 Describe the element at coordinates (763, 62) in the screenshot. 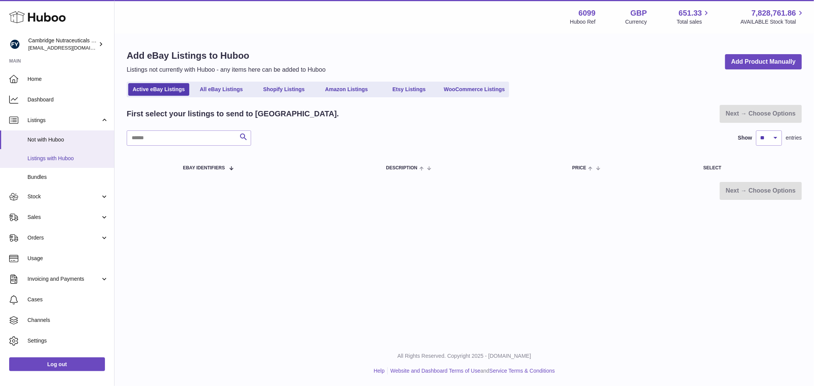

I see `a: Add Product Manually` at that location.